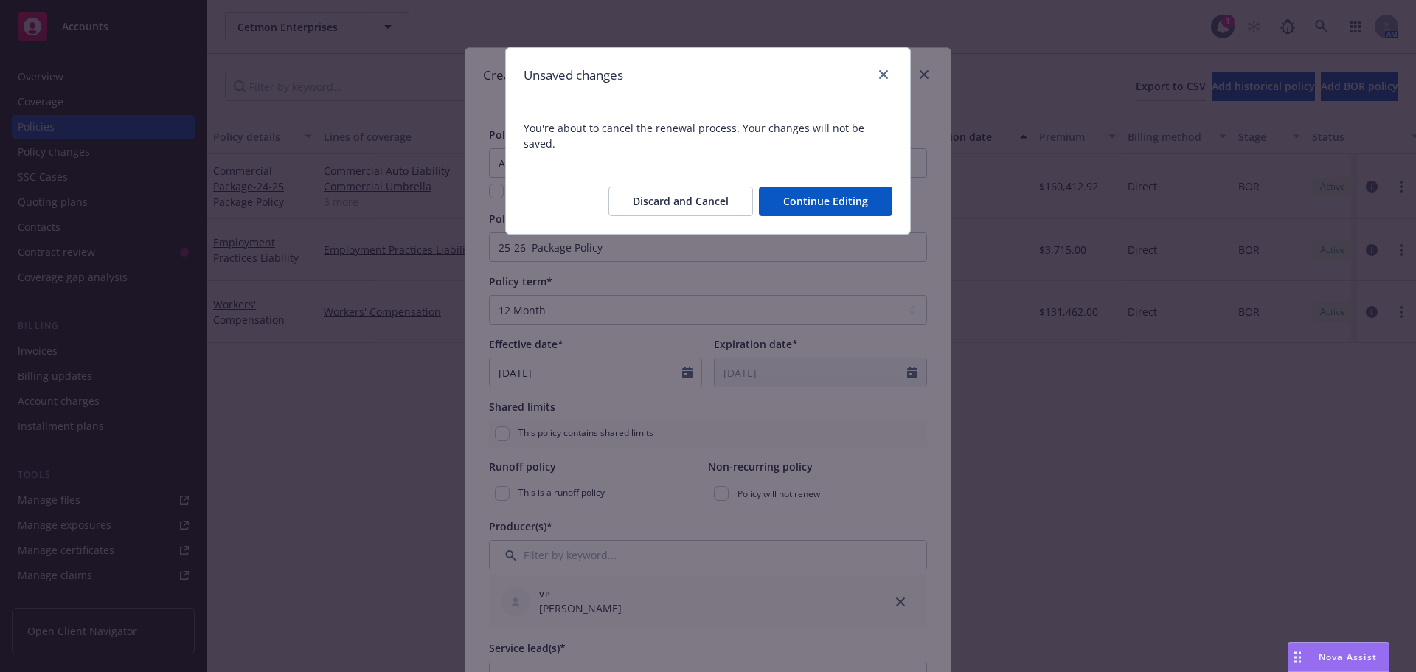 Image resolution: width=1416 pixels, height=672 pixels. What do you see at coordinates (573, 75) in the screenshot?
I see `h1: Unsaved changes` at bounding box center [573, 75].